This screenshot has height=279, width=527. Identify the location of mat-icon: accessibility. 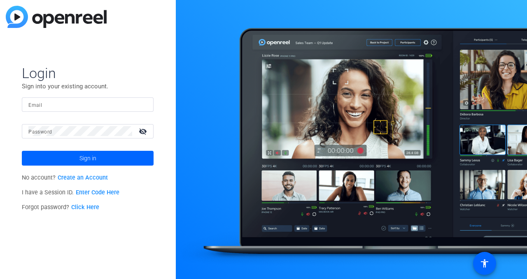
(484, 264).